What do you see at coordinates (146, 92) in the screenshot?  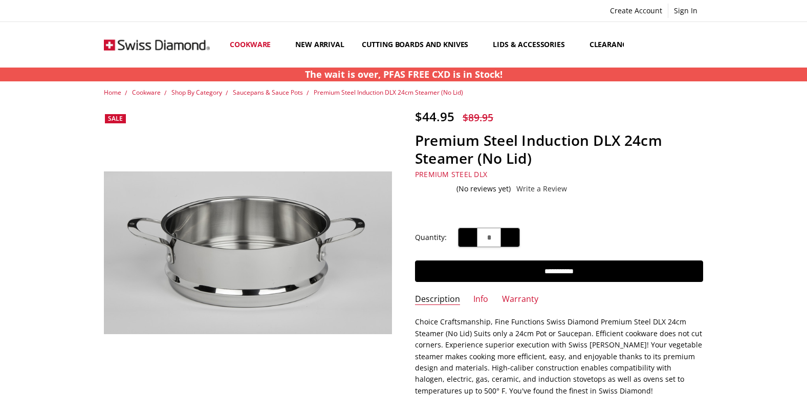 I see `span: Cookware` at bounding box center [146, 92].